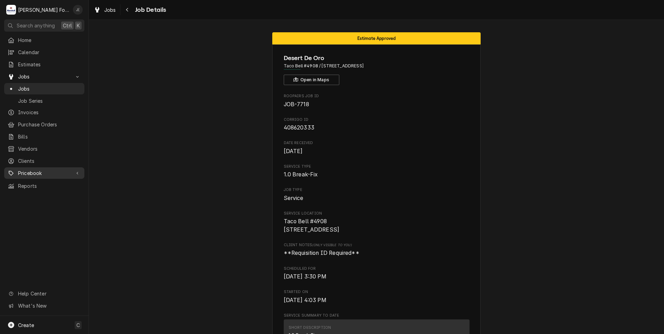 The image size is (664, 334). What do you see at coordinates (44, 173) in the screenshot?
I see `a: Go to Pricebook` at bounding box center [44, 173].